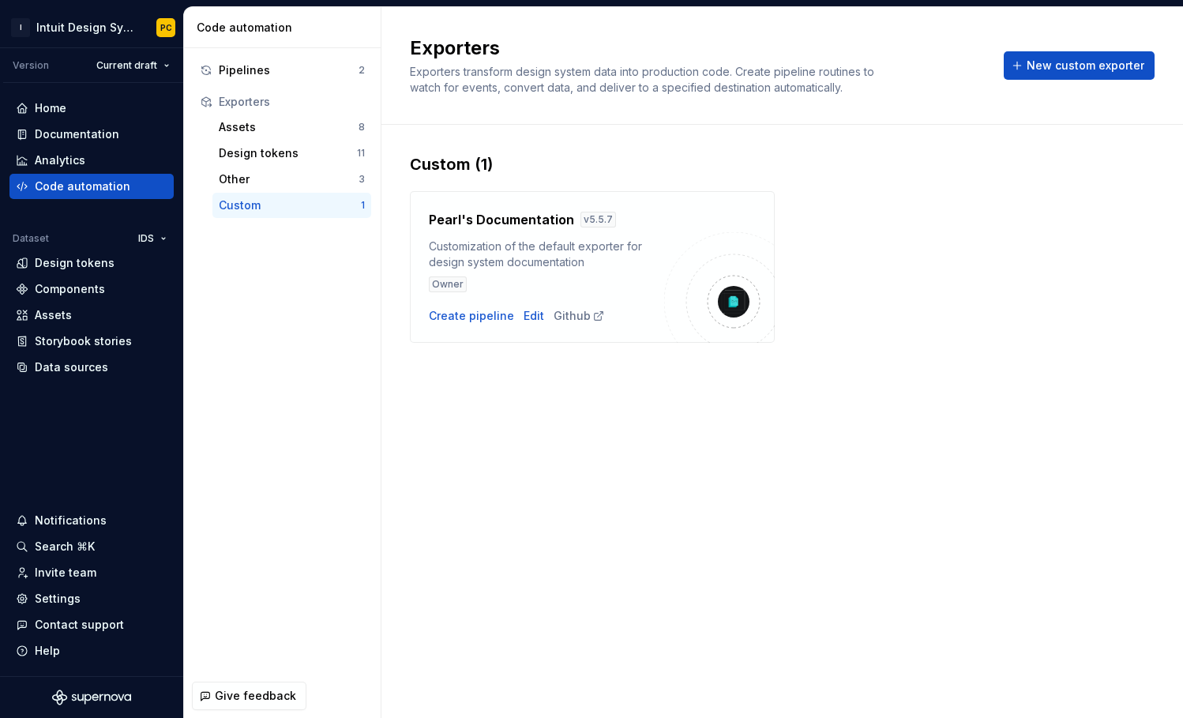 This screenshot has height=718, width=1183. Describe the element at coordinates (58, 598) in the screenshot. I see `div: Settings` at that location.